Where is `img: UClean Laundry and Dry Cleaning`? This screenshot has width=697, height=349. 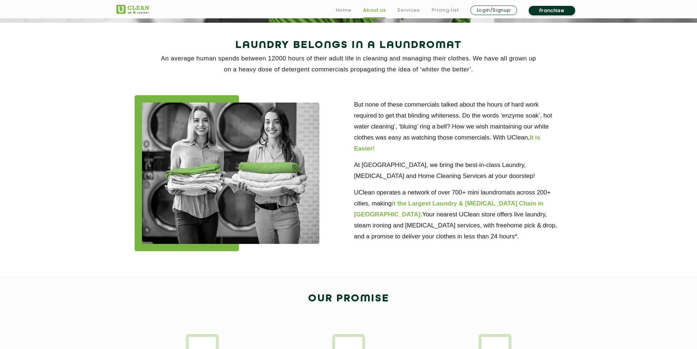 img: UClean Laundry and Dry Cleaning is located at coordinates (133, 9).